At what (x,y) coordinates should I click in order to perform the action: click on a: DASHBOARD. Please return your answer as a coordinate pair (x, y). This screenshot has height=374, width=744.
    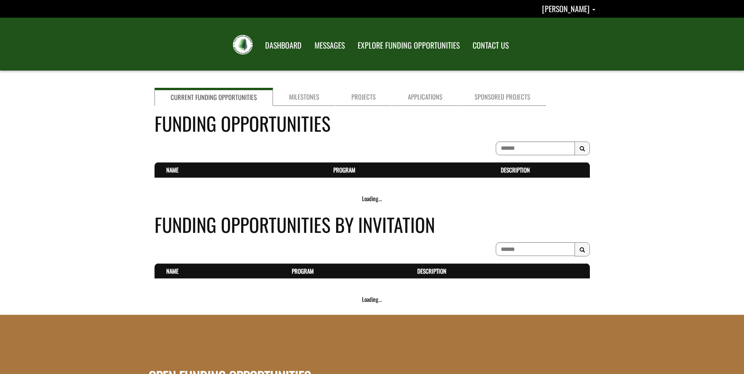
    Looking at the image, I should click on (283, 46).